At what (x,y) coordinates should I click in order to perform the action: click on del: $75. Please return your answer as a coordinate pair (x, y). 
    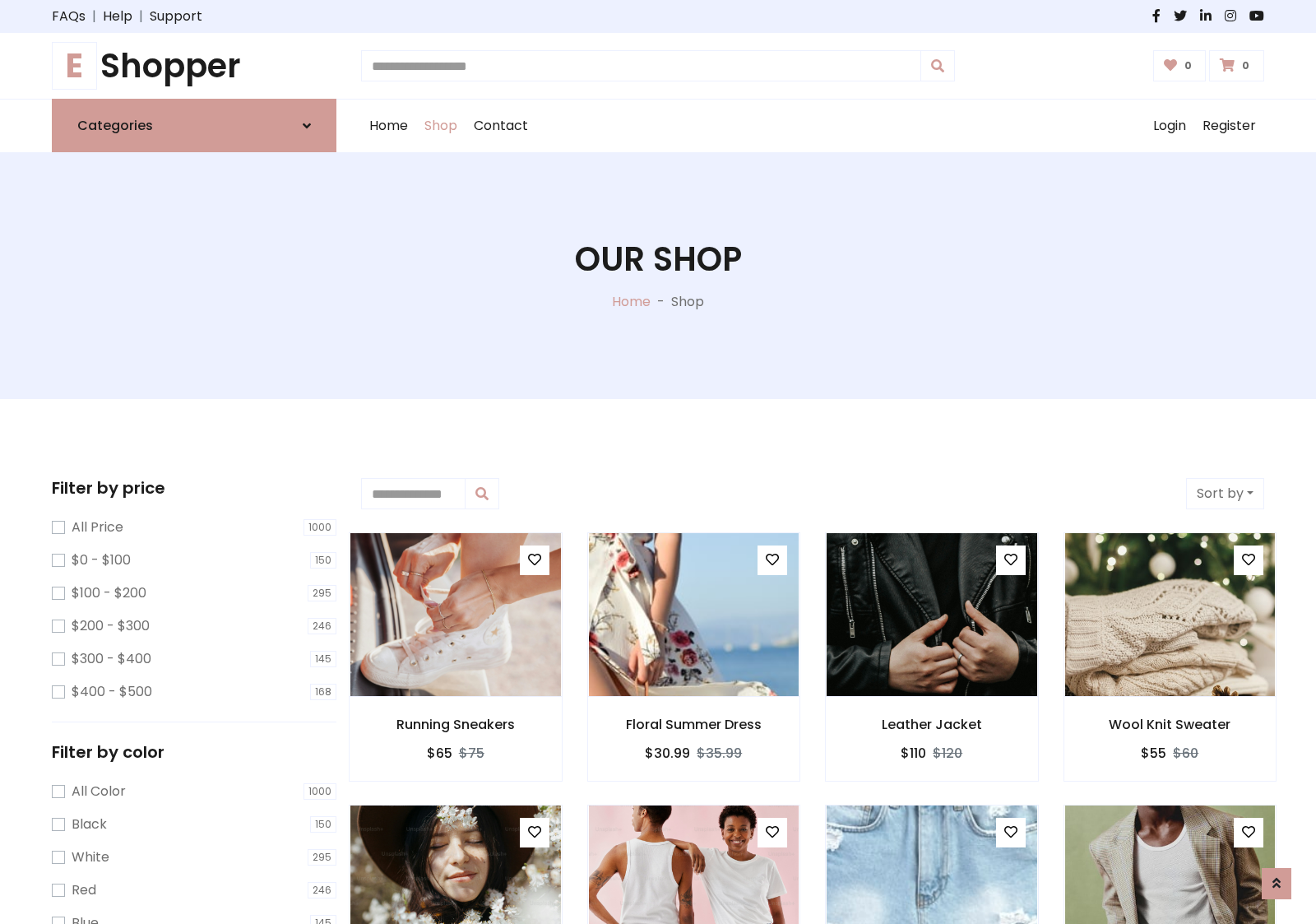
    Looking at the image, I should click on (471, 754).